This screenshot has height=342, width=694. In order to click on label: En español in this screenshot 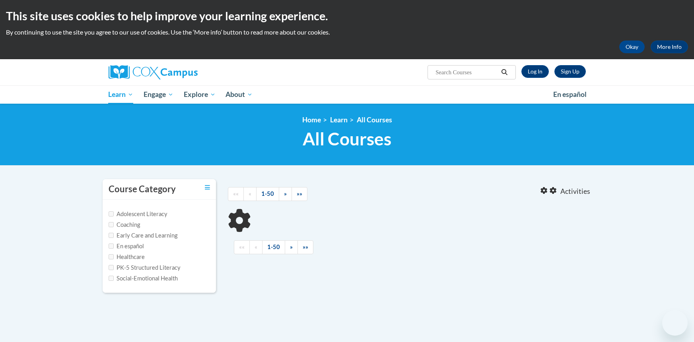, I will do `click(126, 246)`.